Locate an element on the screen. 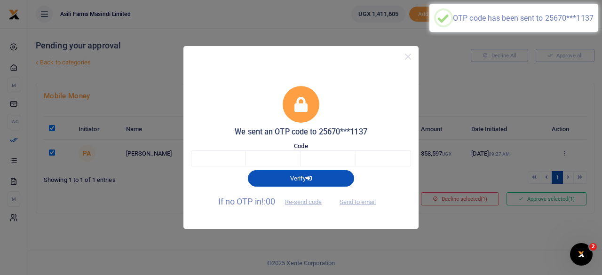 Image resolution: width=602 pixels, height=275 pixels. span: If no OTP in is located at coordinates (274, 201).